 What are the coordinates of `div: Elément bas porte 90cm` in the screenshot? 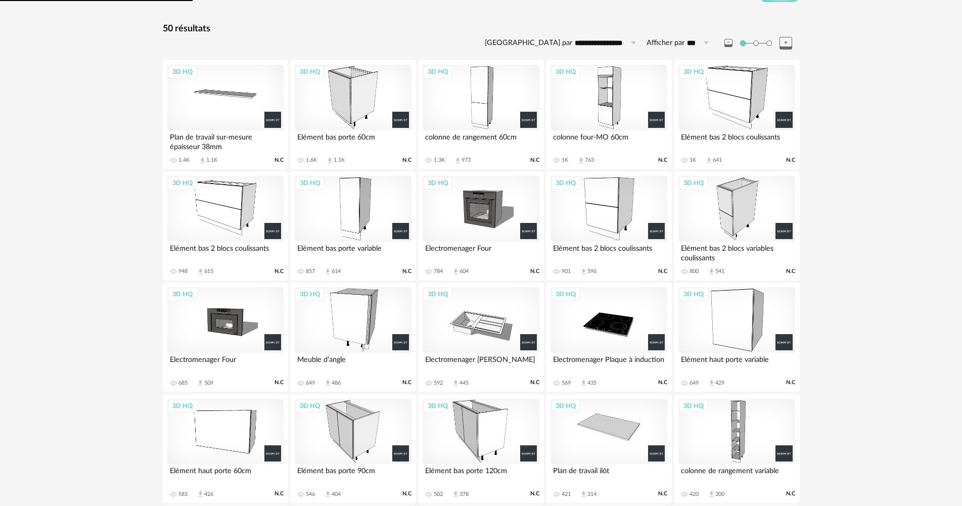 It's located at (353, 474).